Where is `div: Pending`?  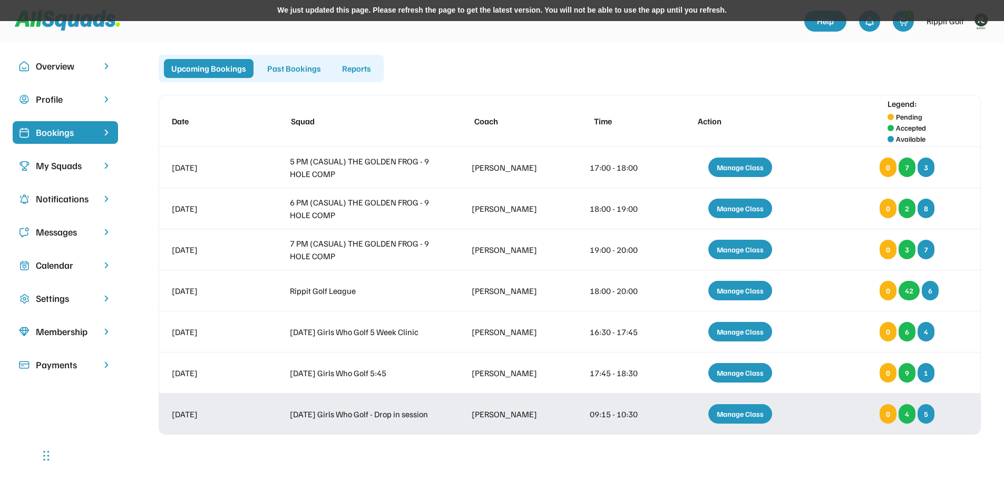
div: Pending is located at coordinates (909, 116).